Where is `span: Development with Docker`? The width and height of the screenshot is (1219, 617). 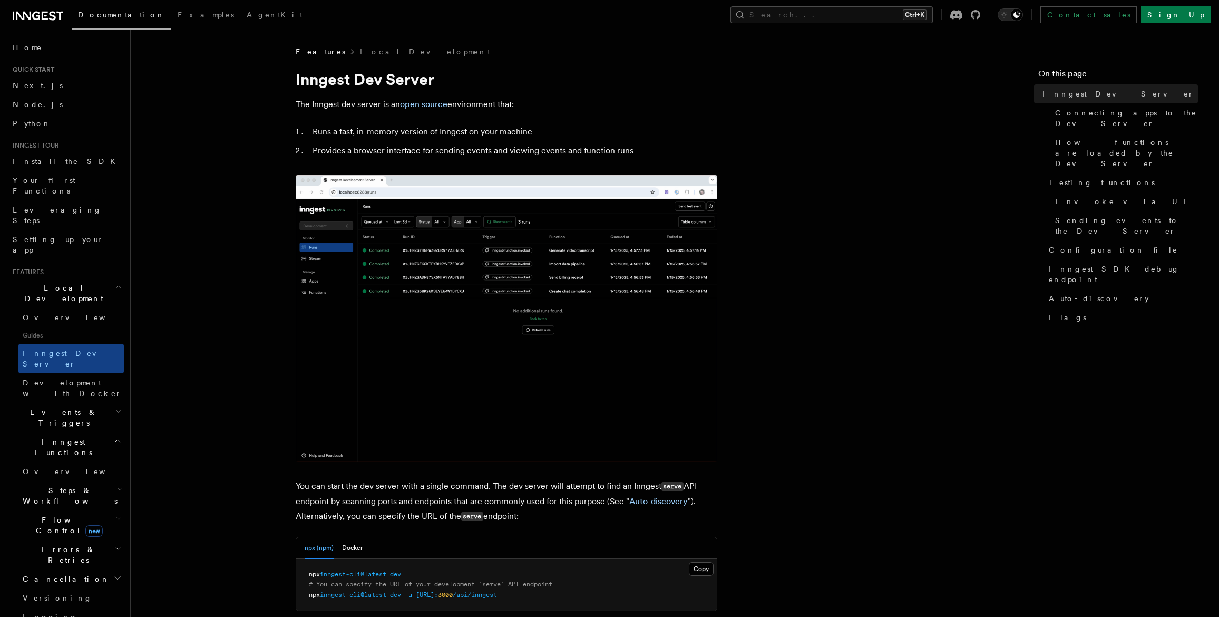 span: Development with Docker is located at coordinates (72, 388).